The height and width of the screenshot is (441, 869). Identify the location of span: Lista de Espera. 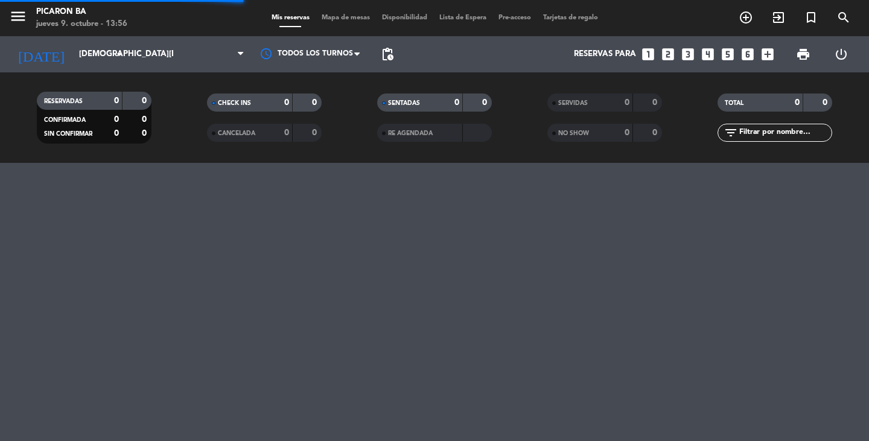
(463, 18).